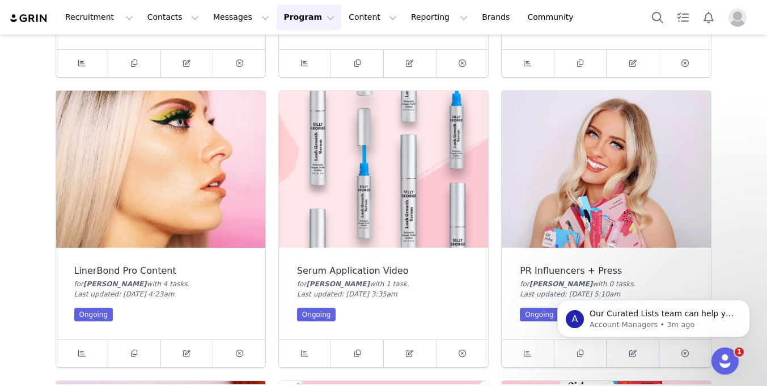 The image size is (767, 386). I want to click on img: PR Influencers + Press, so click(606, 169).